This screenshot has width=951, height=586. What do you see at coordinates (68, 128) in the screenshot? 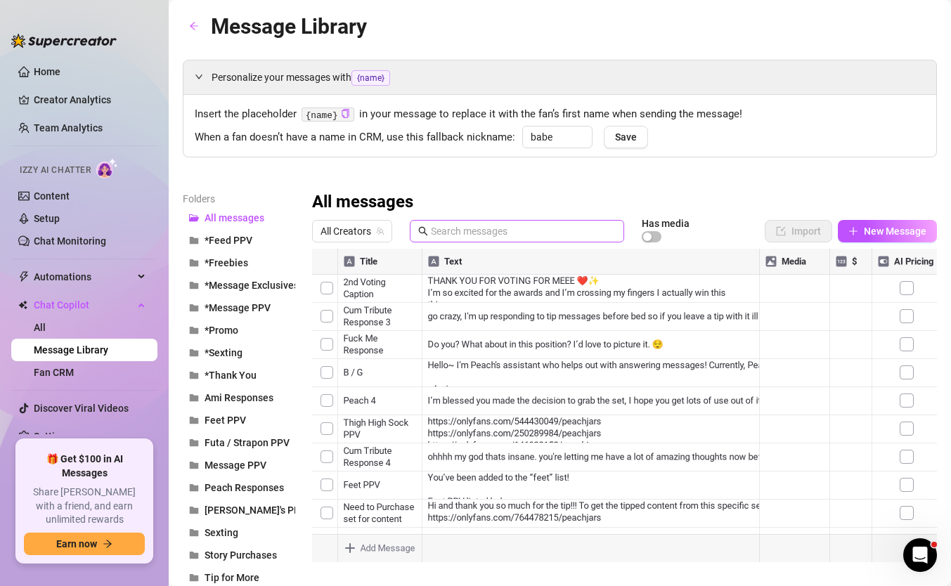
I see `a: Team Analytics` at bounding box center [68, 128].